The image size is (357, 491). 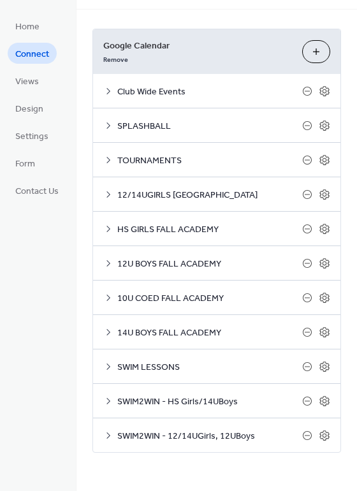 I want to click on span: Google Calendar, so click(x=198, y=46).